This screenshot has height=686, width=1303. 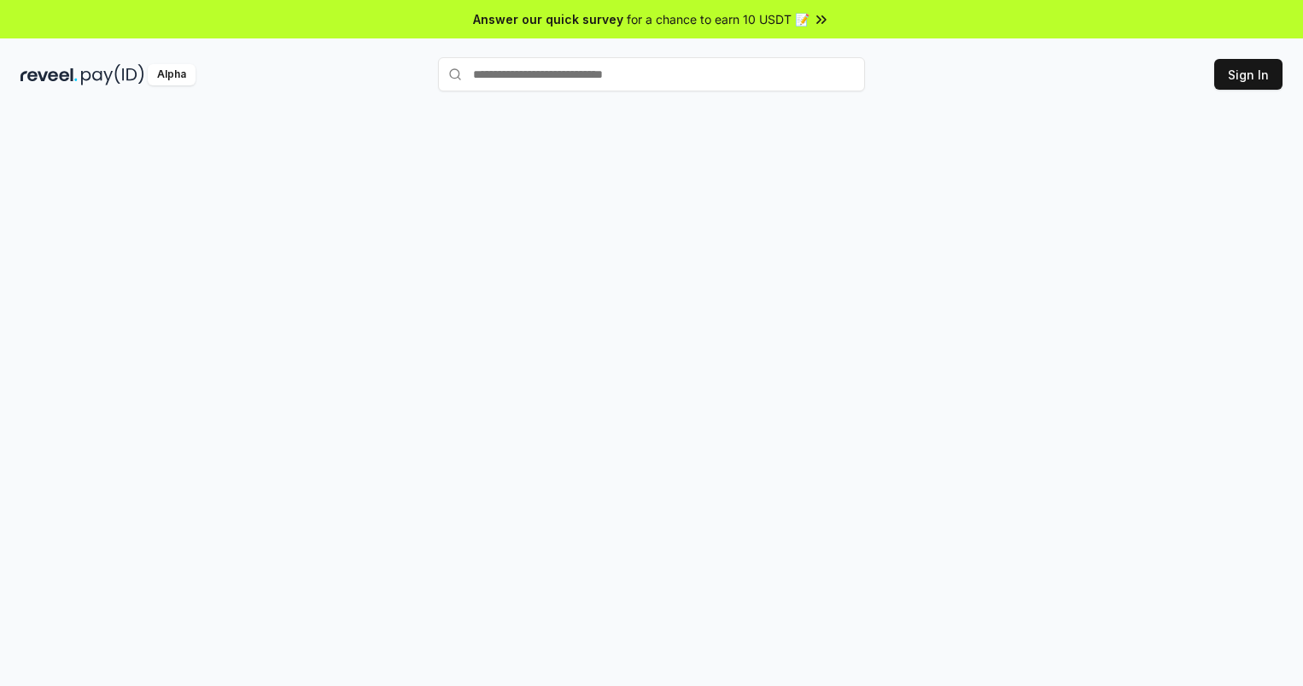 What do you see at coordinates (1249, 74) in the screenshot?
I see `button: Sign In` at bounding box center [1249, 74].